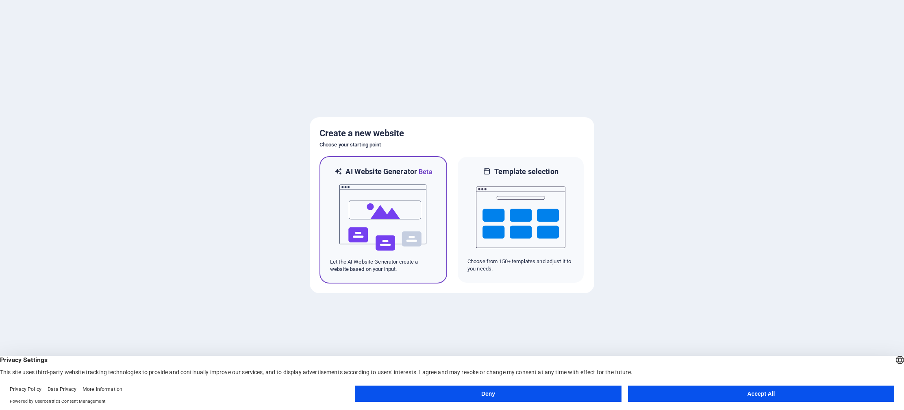 Image resolution: width=904 pixels, height=410 pixels. What do you see at coordinates (425, 172) in the screenshot?
I see `span: Beta` at bounding box center [425, 172].